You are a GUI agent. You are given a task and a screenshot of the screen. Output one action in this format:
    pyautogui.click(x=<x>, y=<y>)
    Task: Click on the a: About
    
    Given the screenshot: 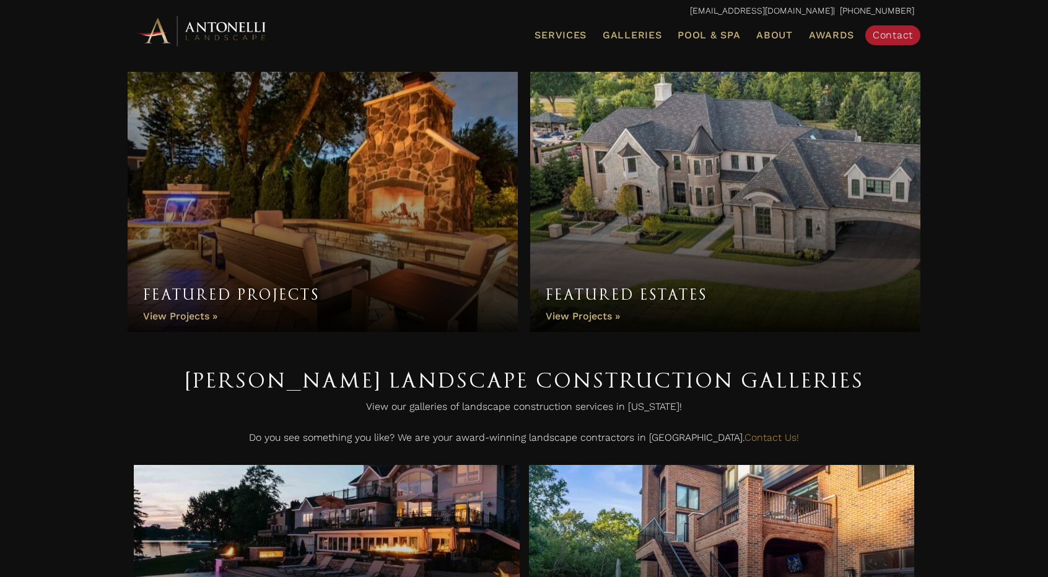 What is the action you would take?
    pyautogui.click(x=774, y=35)
    